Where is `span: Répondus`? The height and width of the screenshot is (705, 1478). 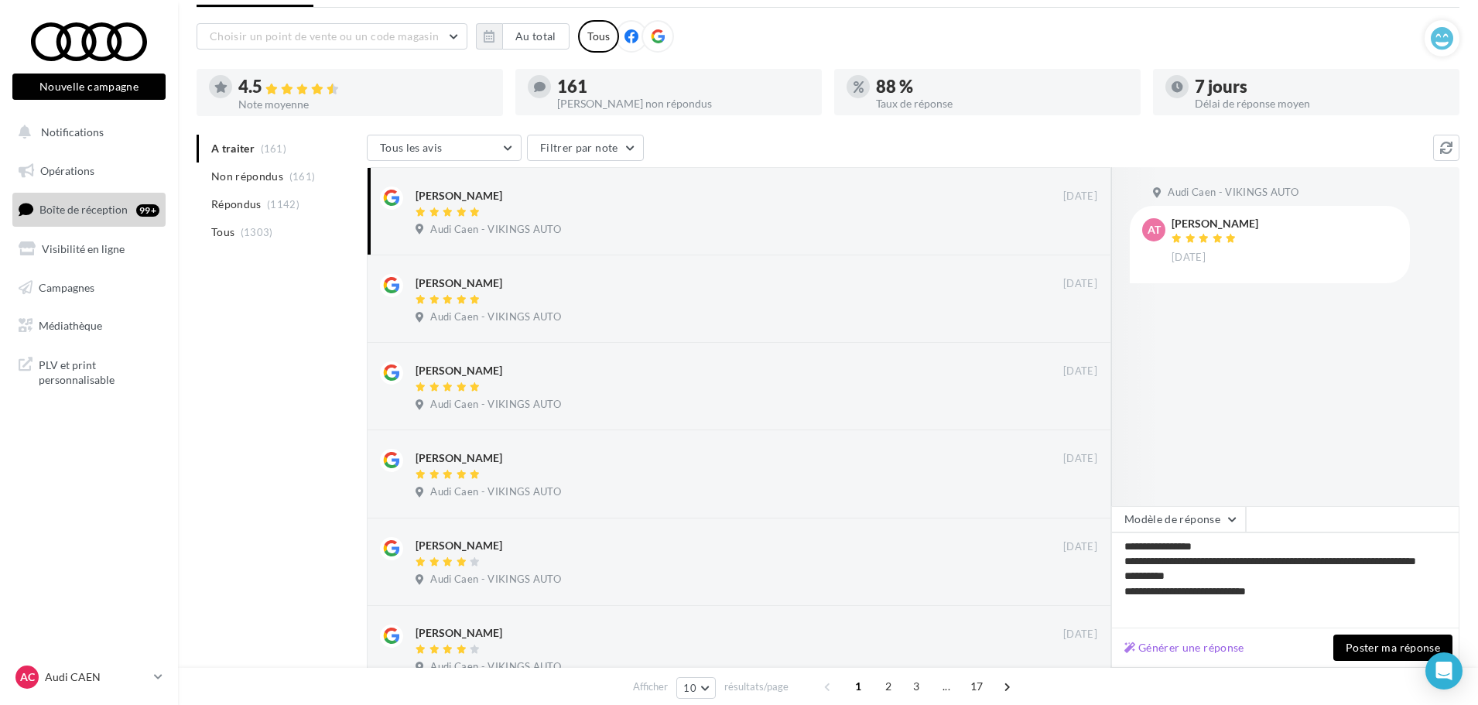 span: Répondus is located at coordinates (236, 204).